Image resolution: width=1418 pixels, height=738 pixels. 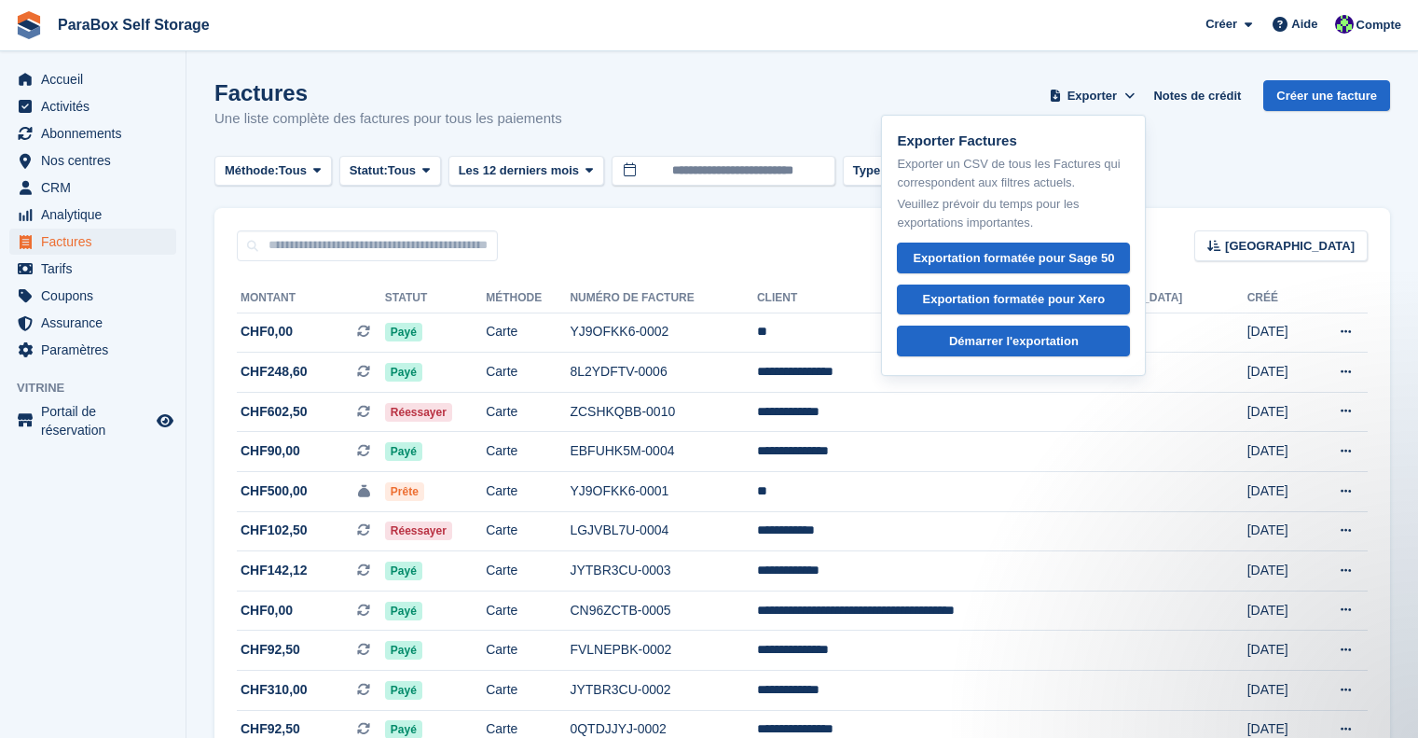 What do you see at coordinates (97, 242) in the screenshot?
I see `span: Factures` at bounding box center [97, 242].